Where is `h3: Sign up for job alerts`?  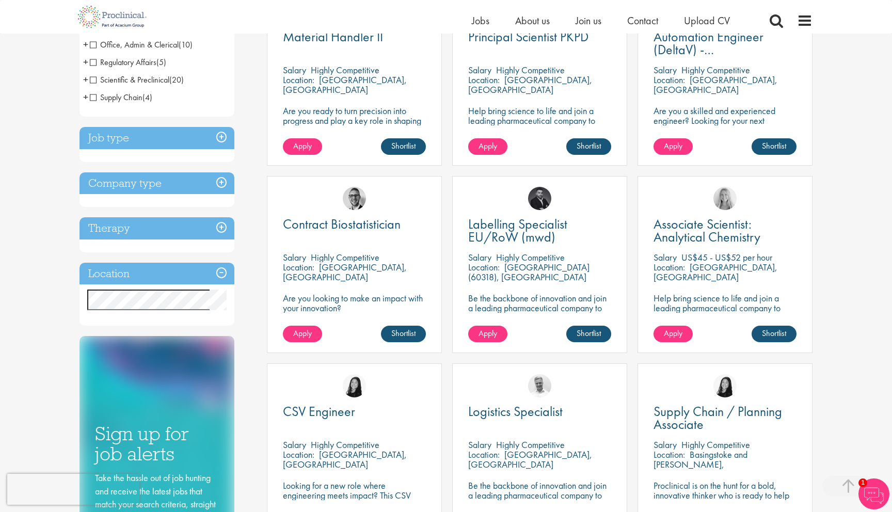 h3: Sign up for job alerts is located at coordinates (157, 443).